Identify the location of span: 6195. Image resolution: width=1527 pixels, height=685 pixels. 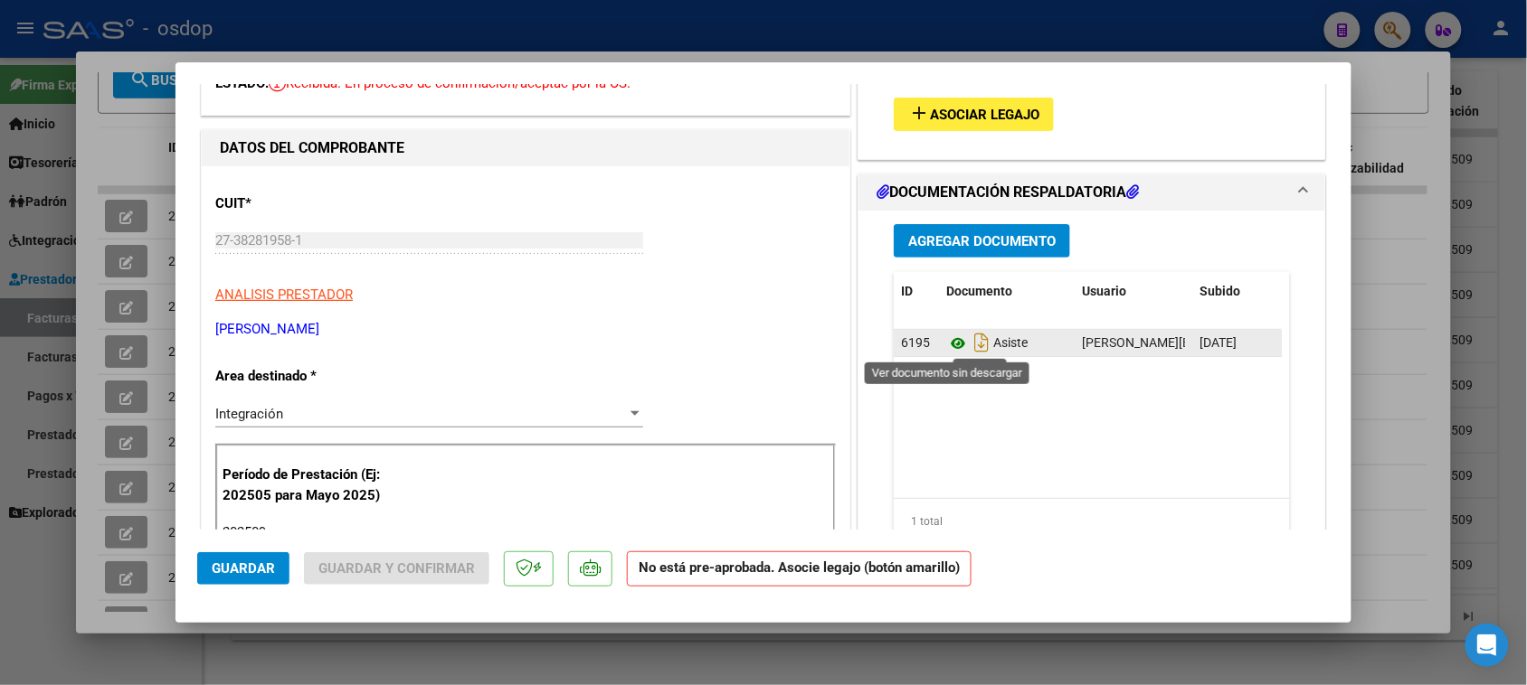
(915, 343).